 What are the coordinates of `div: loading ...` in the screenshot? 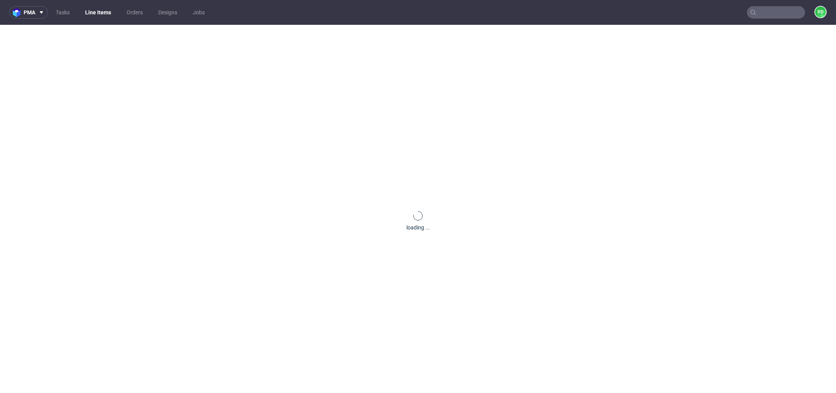 It's located at (418, 227).